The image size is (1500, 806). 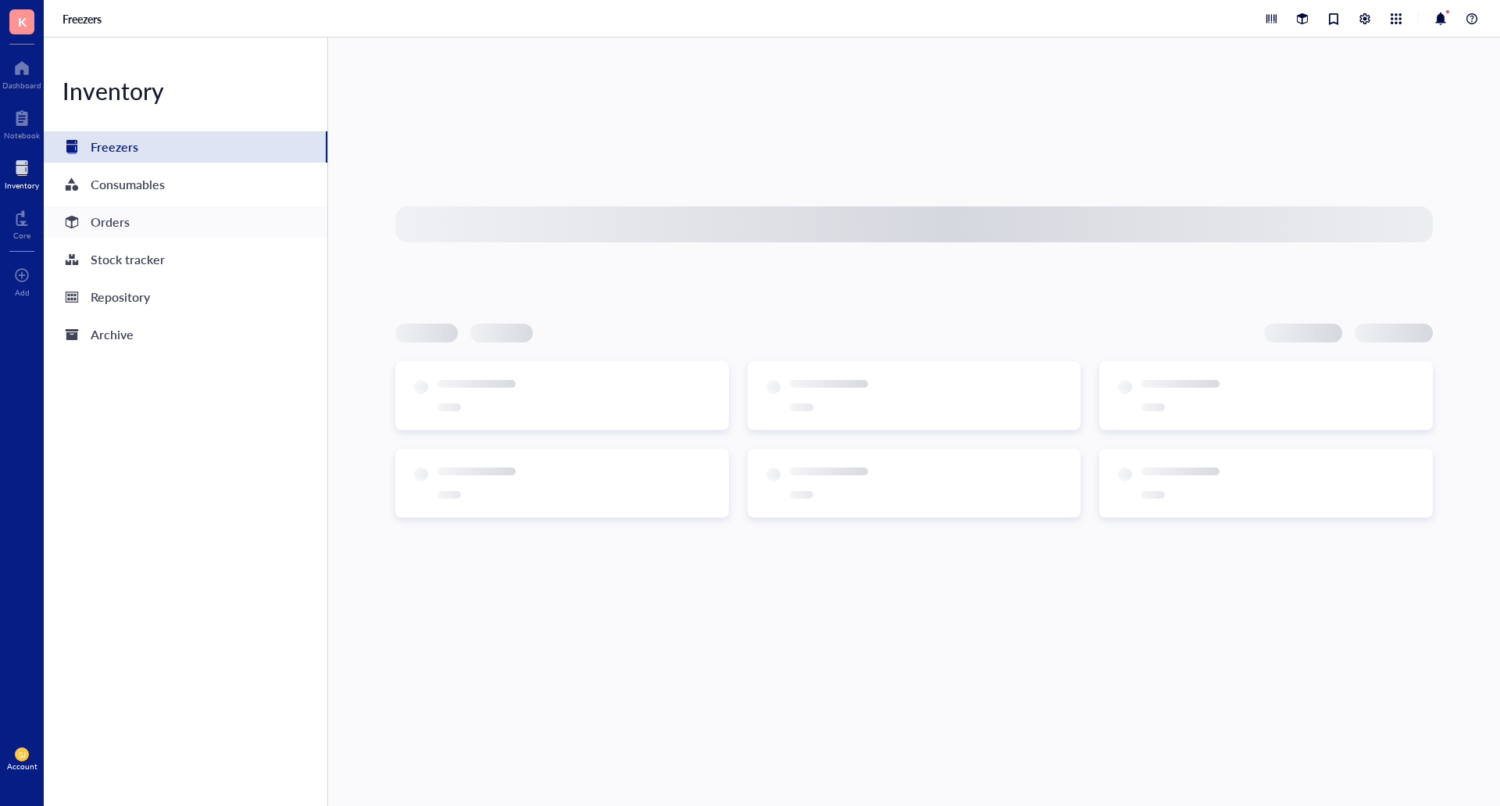 What do you see at coordinates (127, 259) in the screenshot?
I see `div: Stock tracker` at bounding box center [127, 259].